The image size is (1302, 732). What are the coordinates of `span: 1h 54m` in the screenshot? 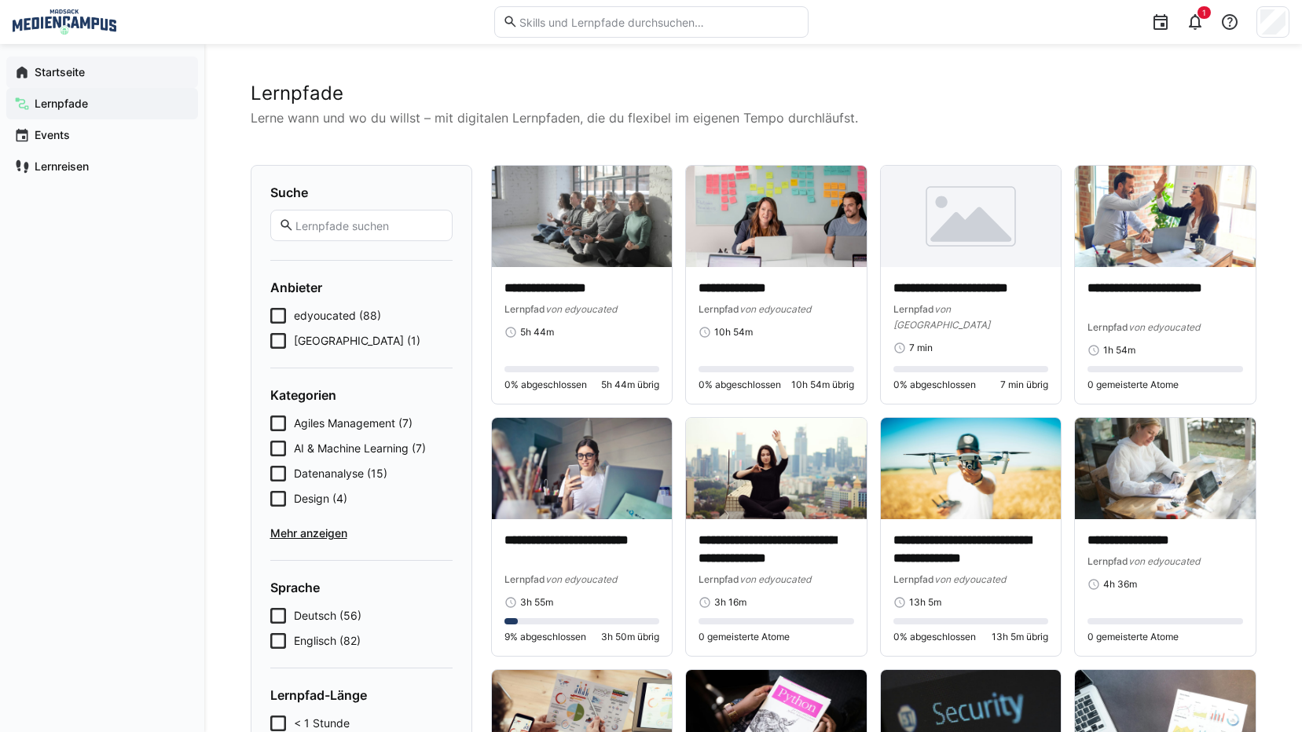 It's located at (1119, 350).